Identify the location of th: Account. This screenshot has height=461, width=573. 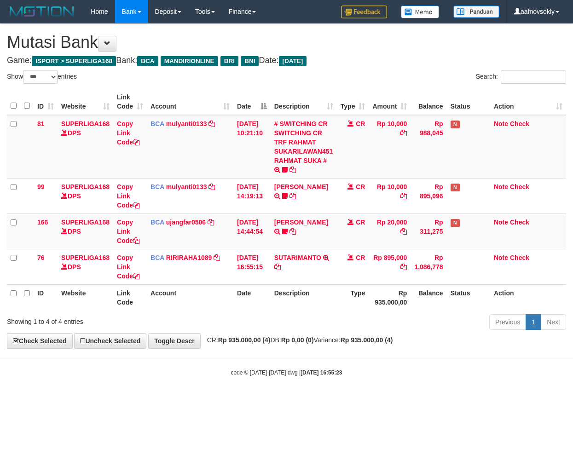
(190, 297).